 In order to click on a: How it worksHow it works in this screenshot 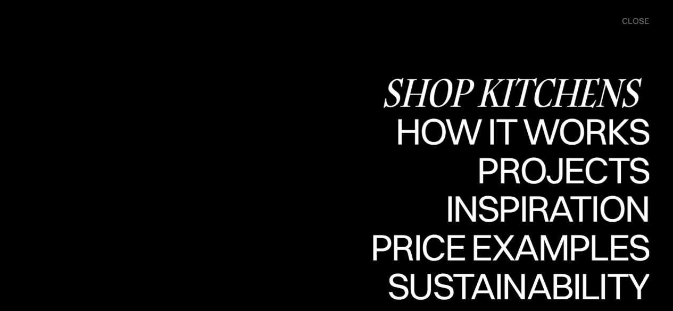, I will do `click(521, 132)`.